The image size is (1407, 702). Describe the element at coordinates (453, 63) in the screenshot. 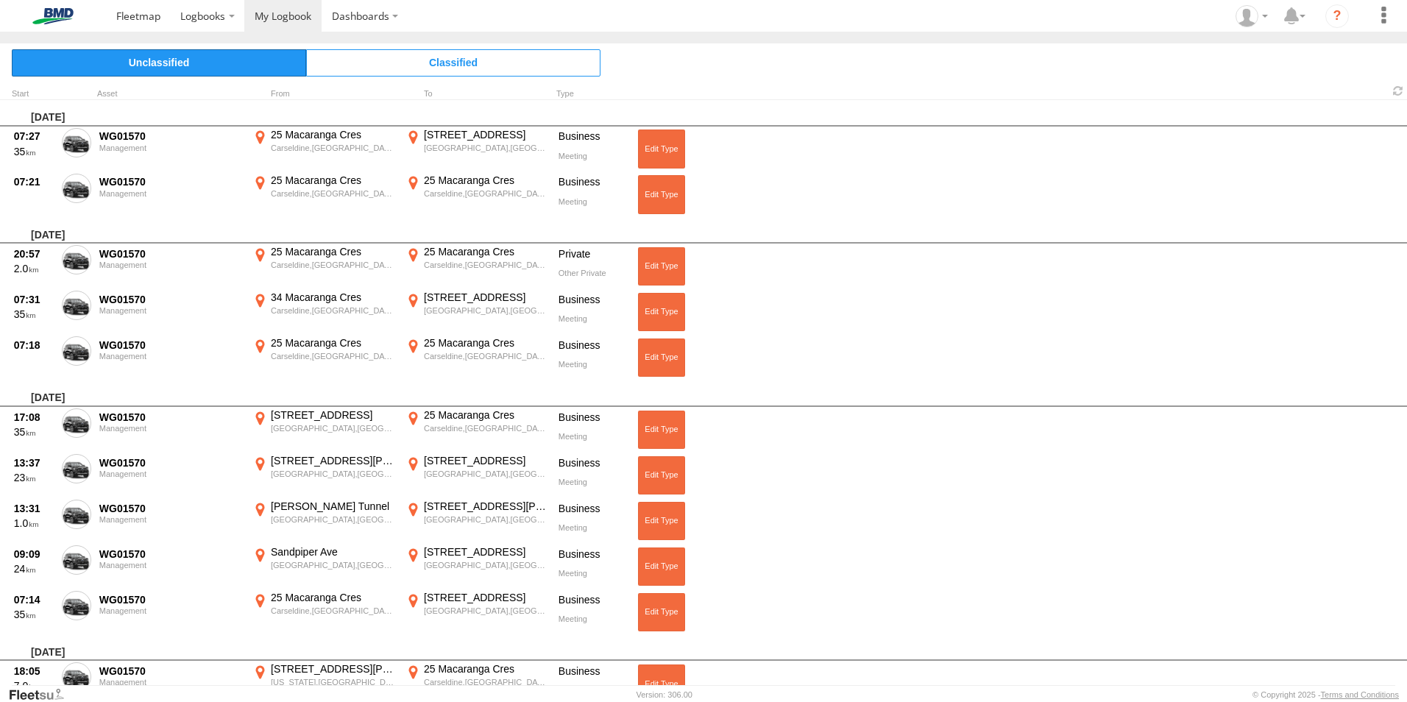

I see `span: Click to view Classified Trips` at that location.